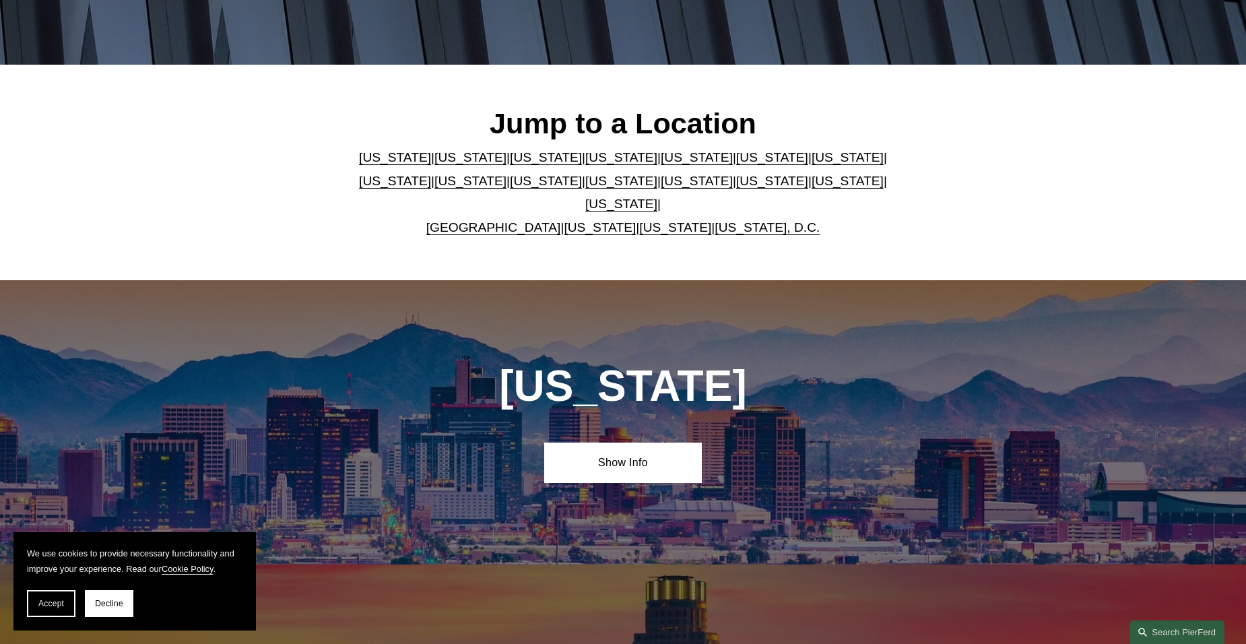  What do you see at coordinates (623, 123) in the screenshot?
I see `h2: Jump to a Location` at bounding box center [623, 123].